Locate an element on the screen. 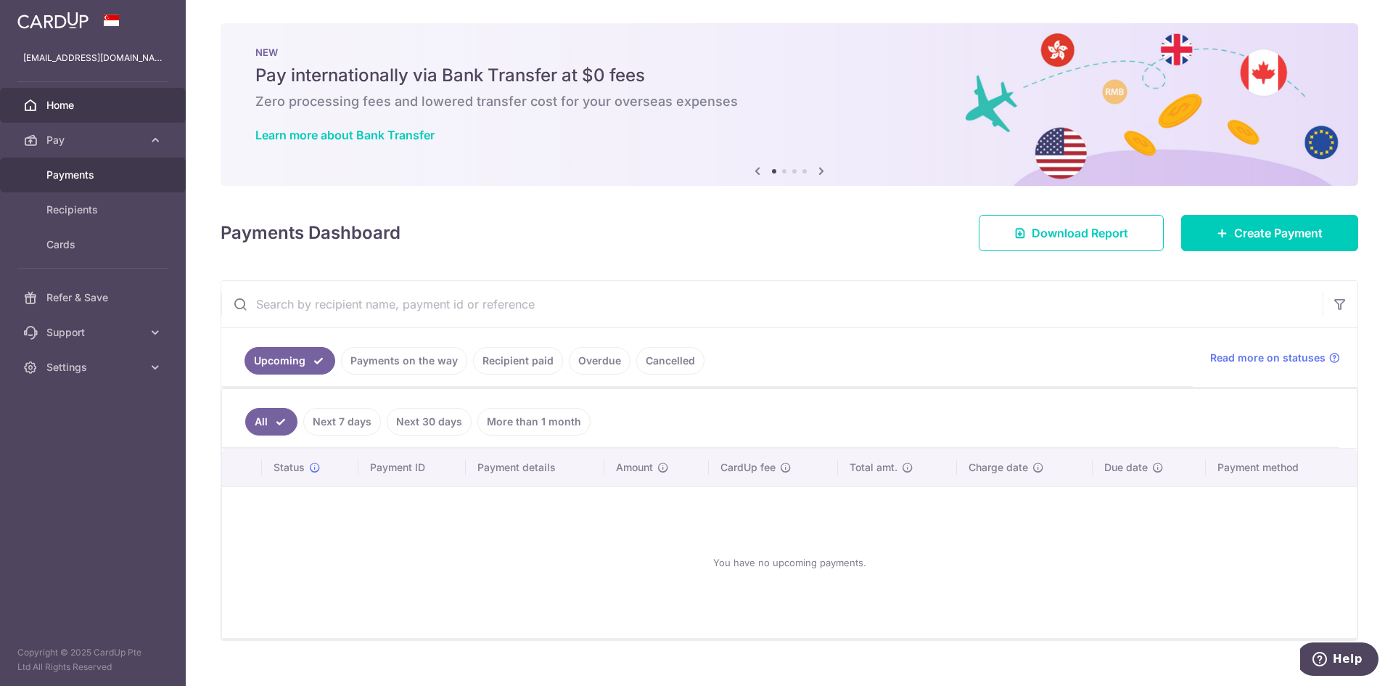  span: Refer & Save is located at coordinates (94, 298).